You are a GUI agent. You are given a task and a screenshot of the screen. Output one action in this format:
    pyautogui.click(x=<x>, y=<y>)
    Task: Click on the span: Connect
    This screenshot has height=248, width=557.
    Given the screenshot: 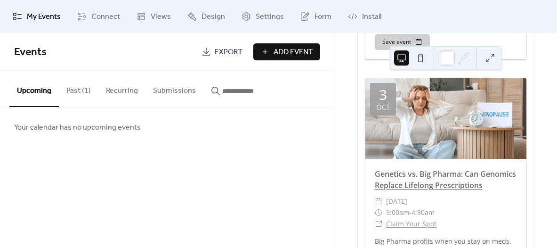 What is the action you would take?
    pyautogui.click(x=105, y=17)
    